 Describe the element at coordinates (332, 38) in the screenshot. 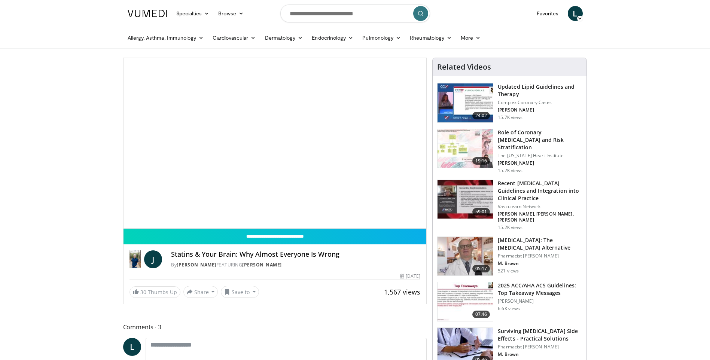

I see `a: Endocrinology` at that location.